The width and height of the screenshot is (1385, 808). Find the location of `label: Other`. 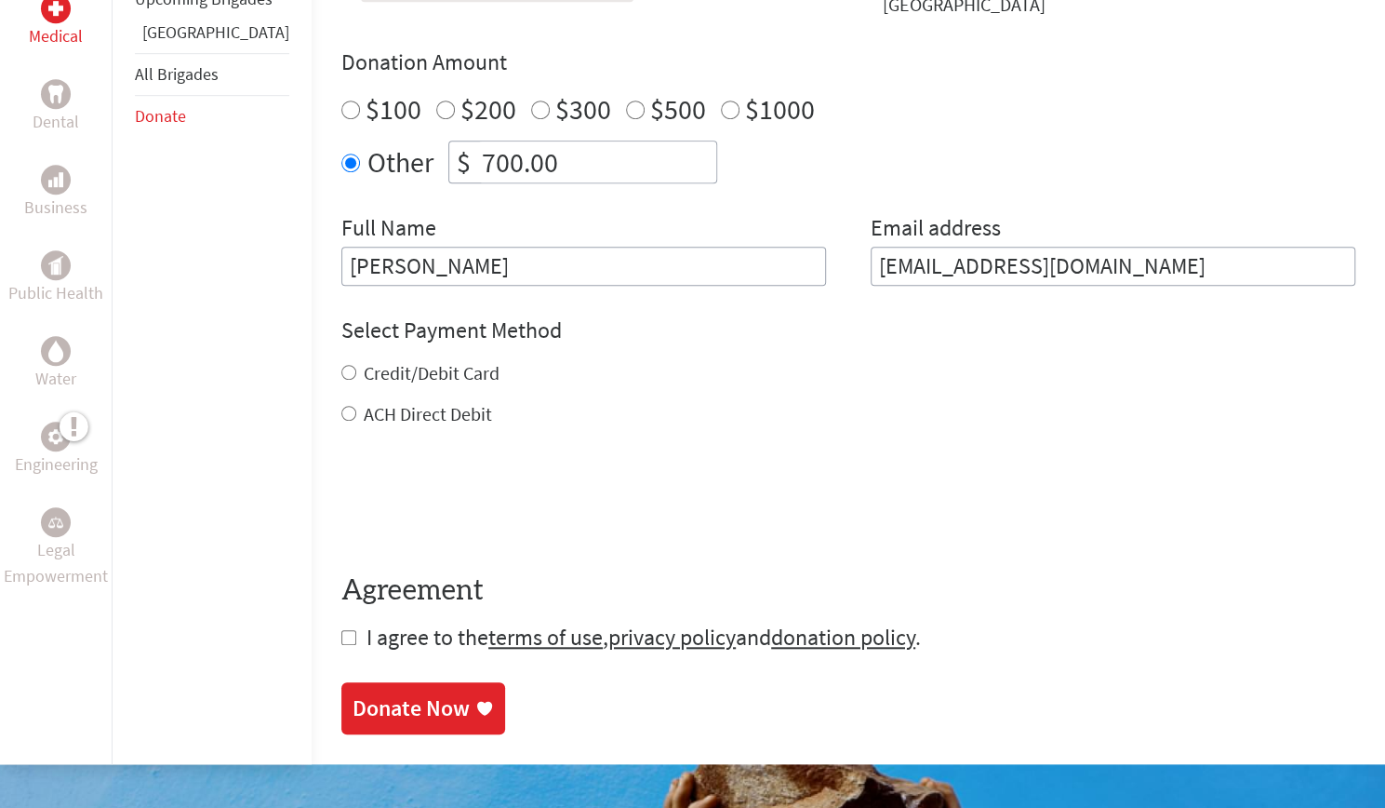

label: Other is located at coordinates (400, 162).